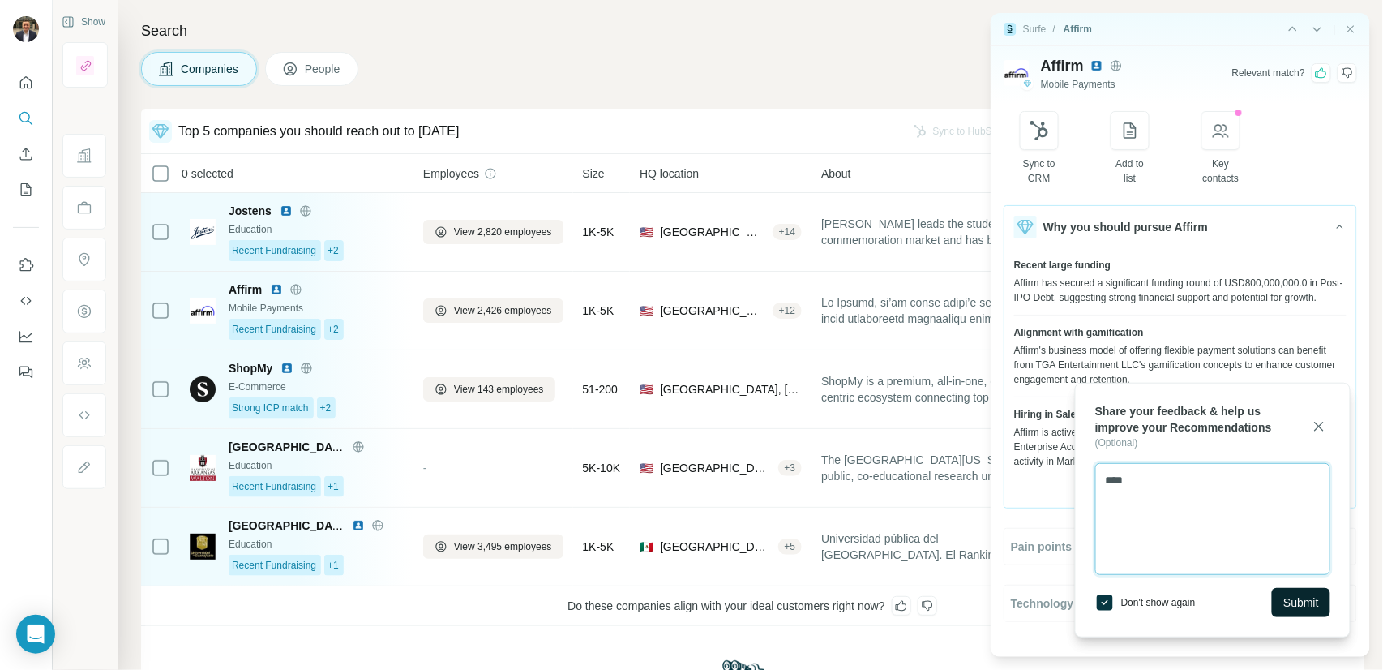 The height and width of the screenshot is (670, 1383). I want to click on img: Surfe Logo, so click(1010, 29).